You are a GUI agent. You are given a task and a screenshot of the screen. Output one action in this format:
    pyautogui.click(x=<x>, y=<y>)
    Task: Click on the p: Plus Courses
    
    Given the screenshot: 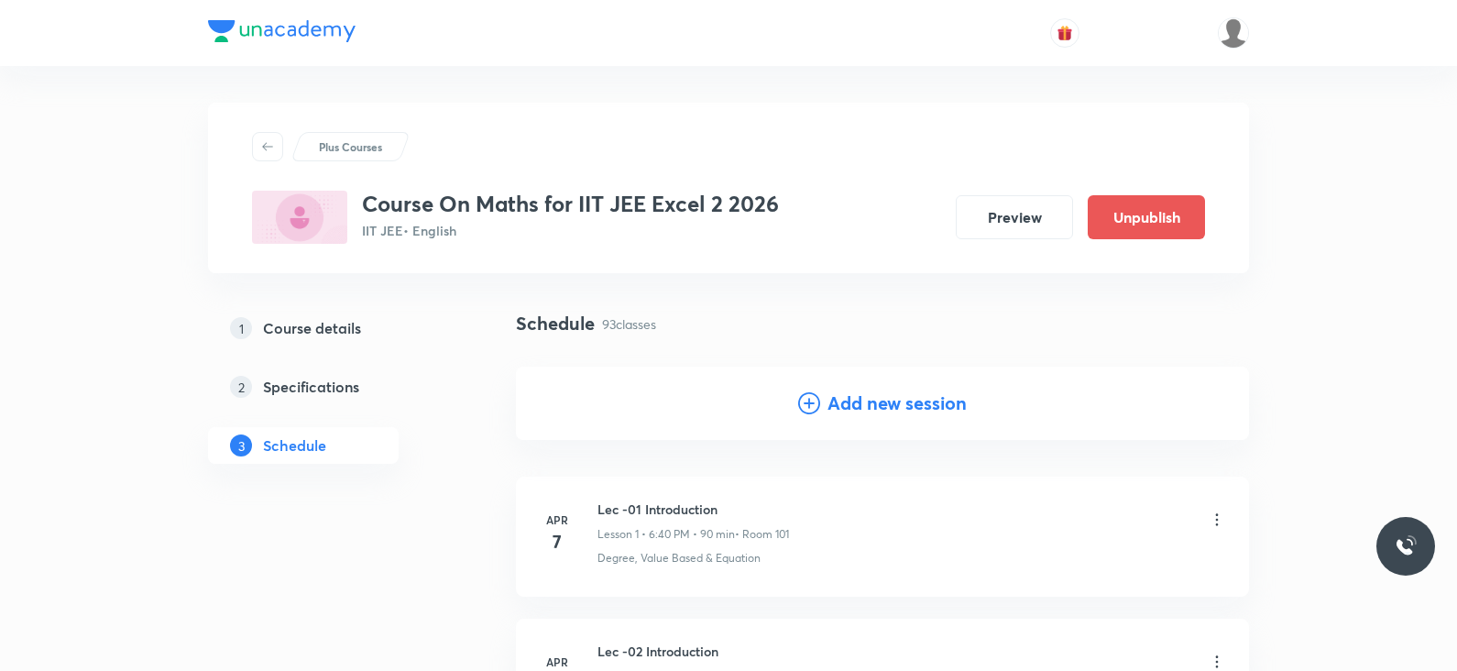 What is the action you would take?
    pyautogui.click(x=350, y=147)
    